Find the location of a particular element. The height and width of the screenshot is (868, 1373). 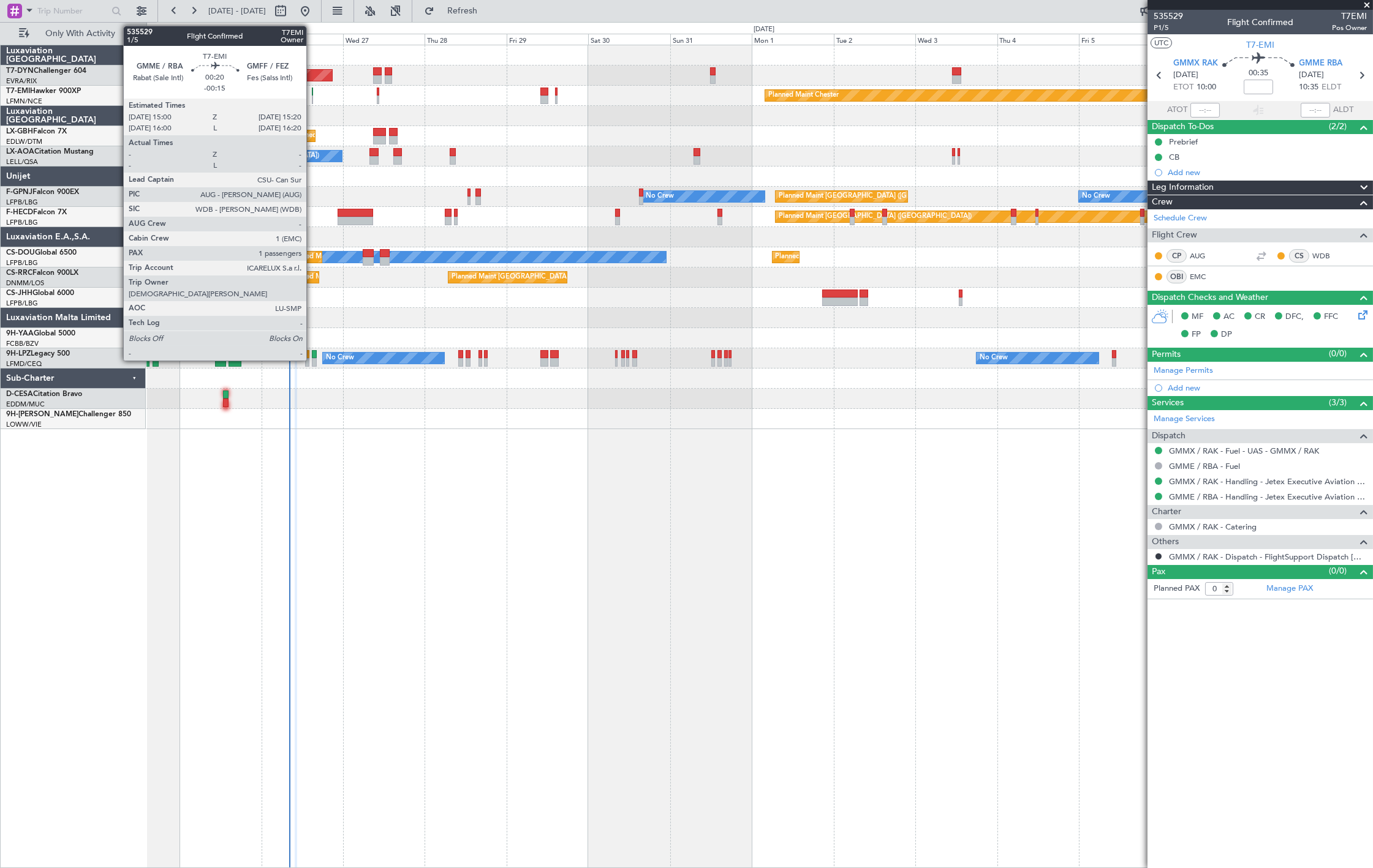

span: T7EMI is located at coordinates (1349, 16).